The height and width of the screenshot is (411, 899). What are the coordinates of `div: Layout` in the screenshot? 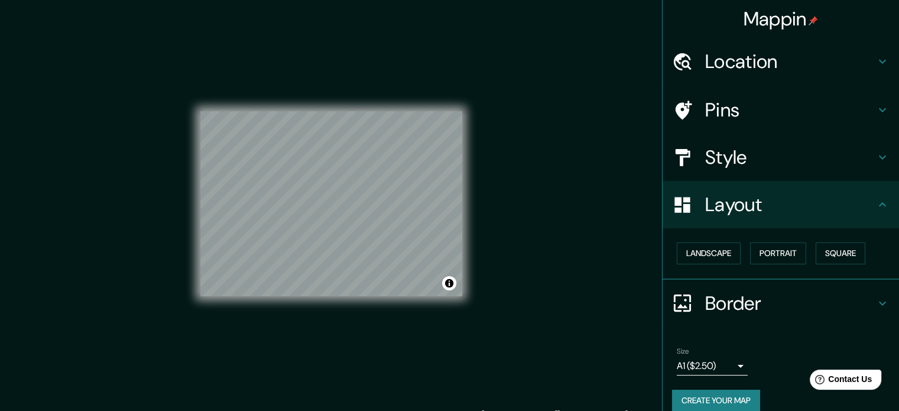 It's located at (780, 204).